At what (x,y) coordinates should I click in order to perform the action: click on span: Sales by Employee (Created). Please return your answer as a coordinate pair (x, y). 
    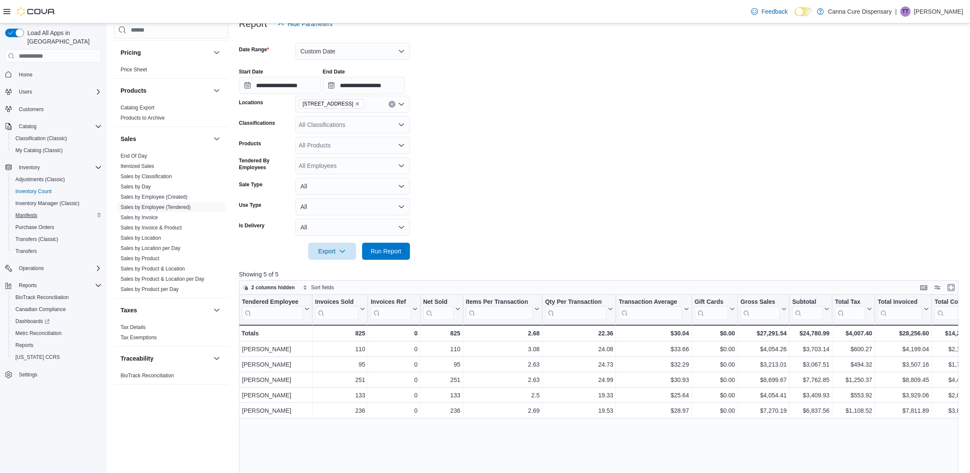
    Looking at the image, I should click on (154, 197).